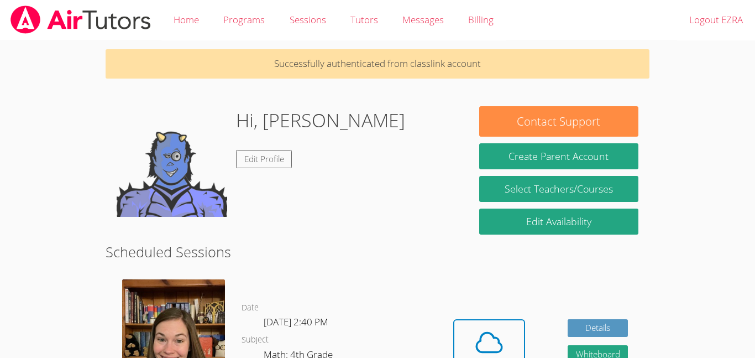 The image size is (755, 358). Describe the element at coordinates (255, 339) in the screenshot. I see `dt: Subject` at that location.